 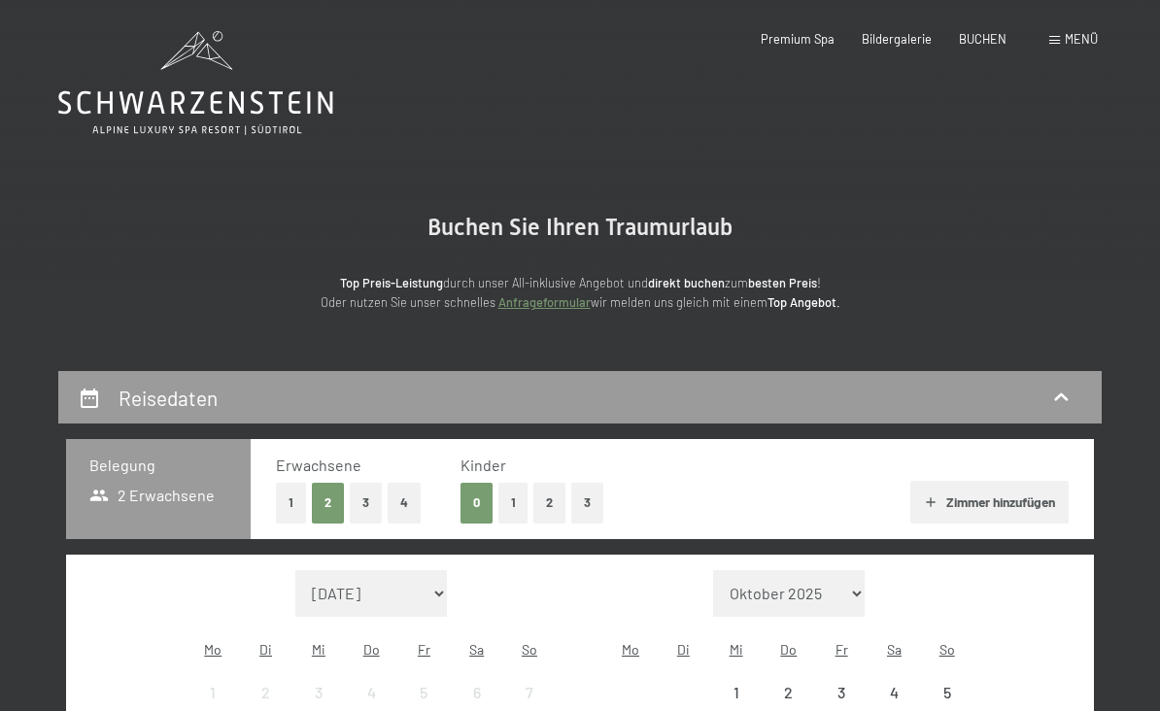 I want to click on span: Bildergalerie, so click(x=897, y=39).